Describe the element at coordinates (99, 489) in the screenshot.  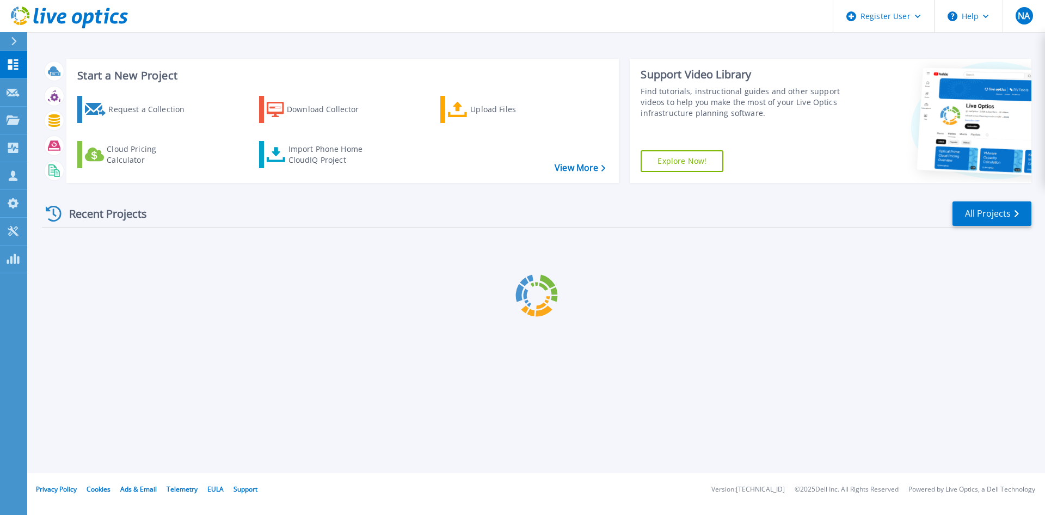
I see `a: Cookies` at that location.